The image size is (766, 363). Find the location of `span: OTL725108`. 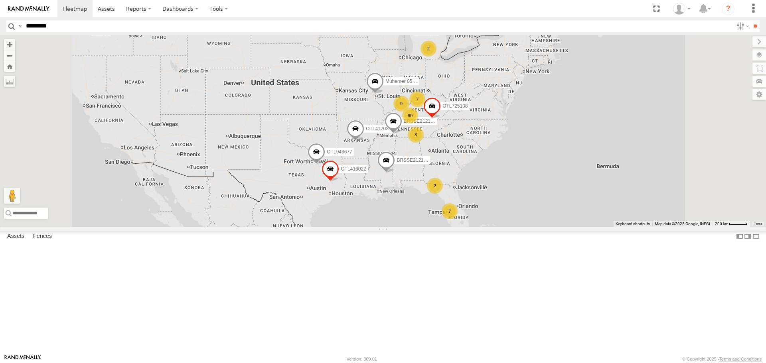

span: OTL725108 is located at coordinates (455, 107).